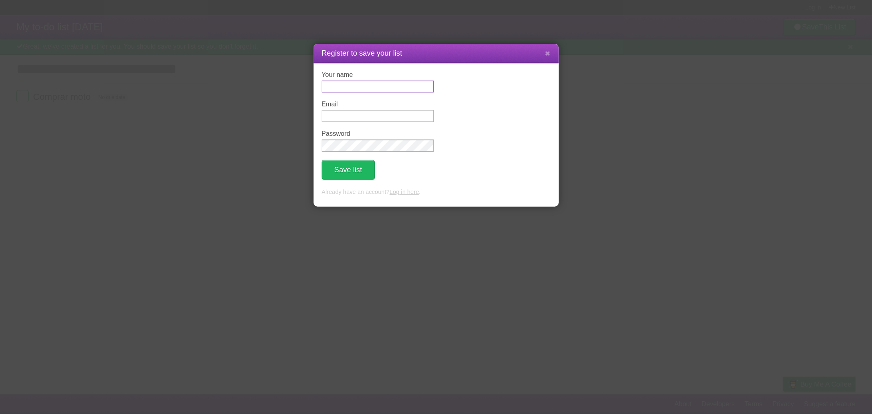  Describe the element at coordinates (378, 75) in the screenshot. I see `label: Your name` at that location.